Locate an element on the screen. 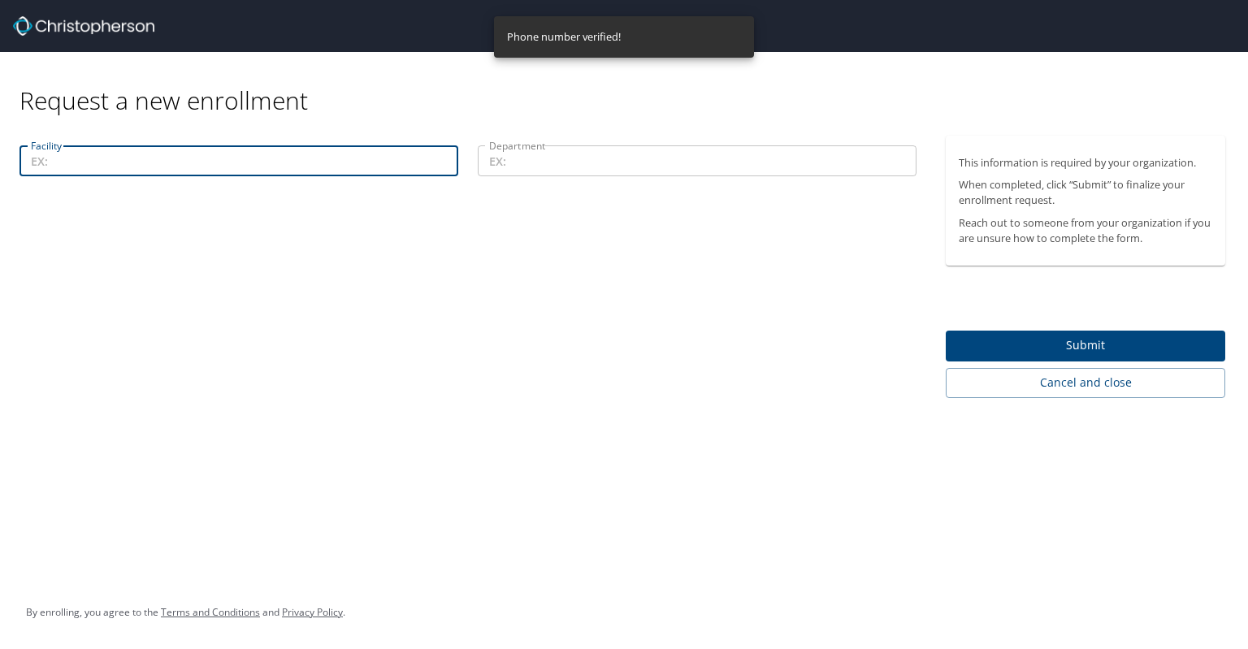  div: Phone number verified! is located at coordinates (564, 37).